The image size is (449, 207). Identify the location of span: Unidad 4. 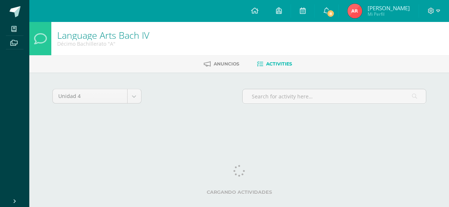
(90, 96).